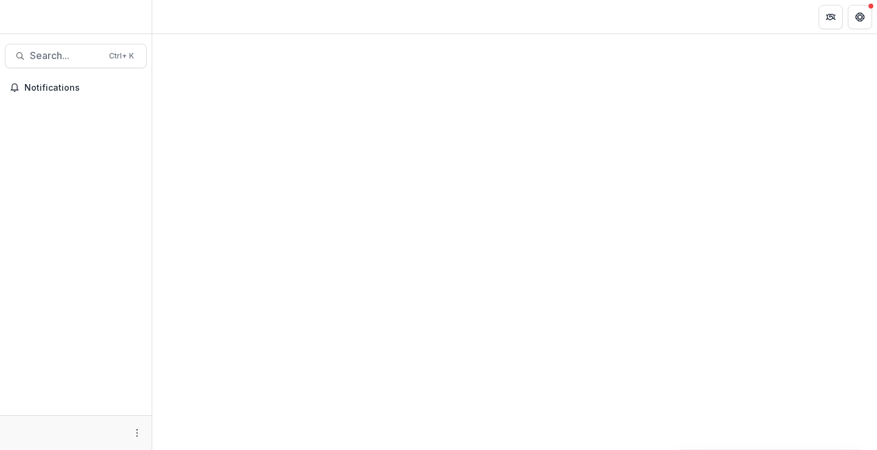 Image resolution: width=877 pixels, height=450 pixels. I want to click on div: Ctrl + K, so click(121, 56).